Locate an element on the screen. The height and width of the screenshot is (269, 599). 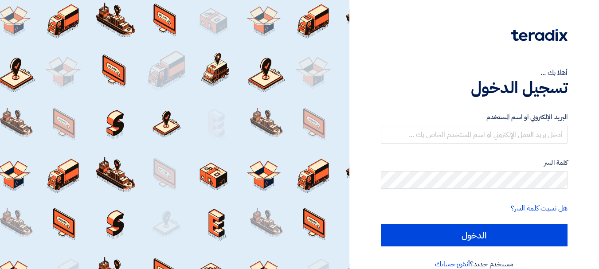
input: أدخل بريد العمل الإلكتروني او اسم المستخدم الخاص بك ... is located at coordinates (474, 135).